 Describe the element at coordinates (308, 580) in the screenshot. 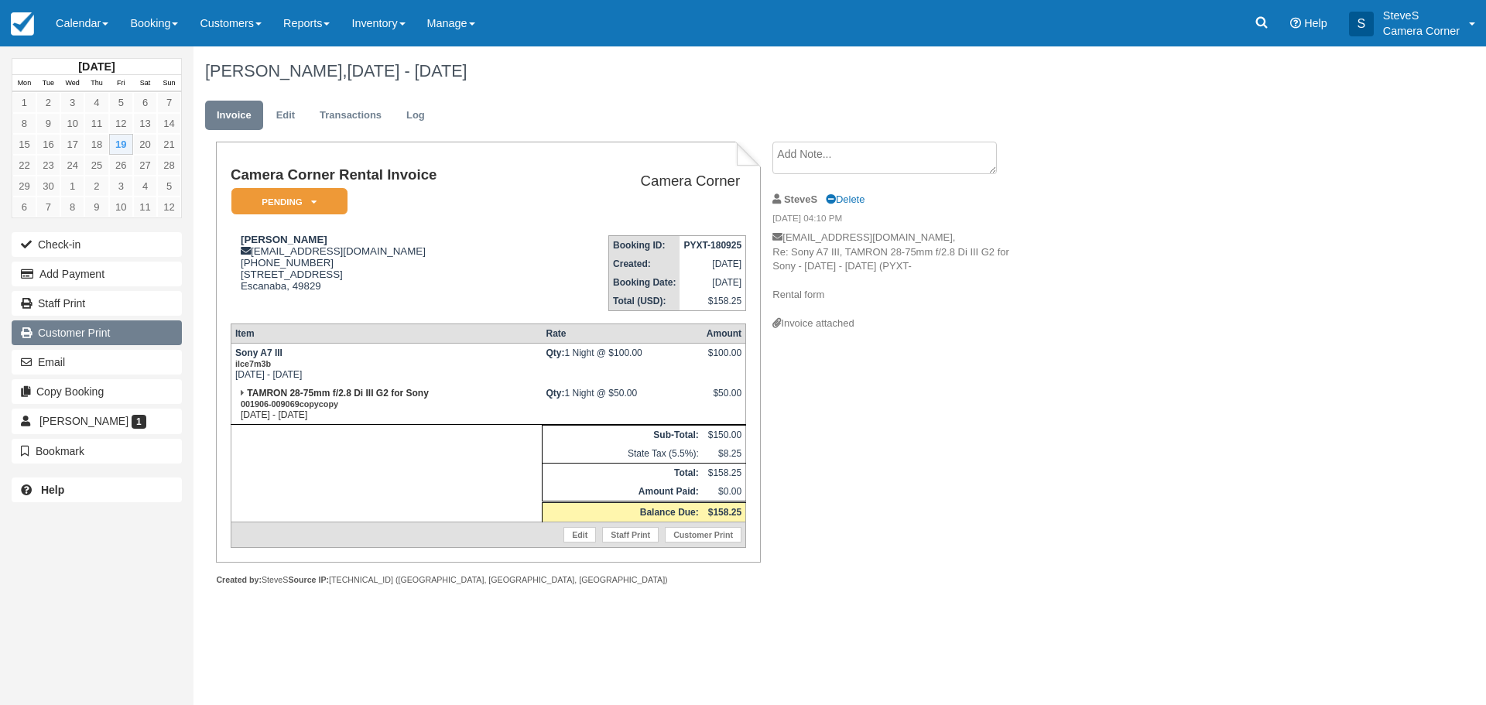

I see `strong: Source IP:` at that location.